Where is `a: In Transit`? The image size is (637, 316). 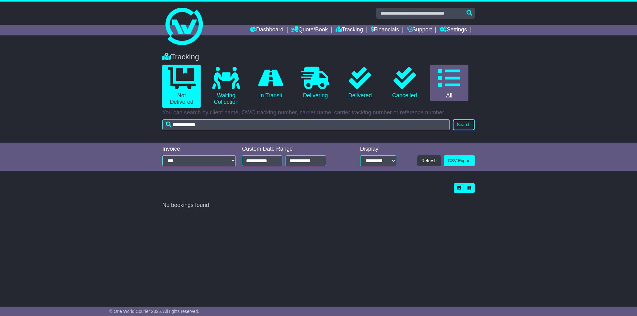
a: In Transit is located at coordinates (271, 83).